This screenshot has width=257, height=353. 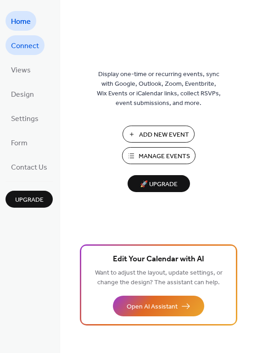 What do you see at coordinates (22, 94) in the screenshot?
I see `a: Design` at bounding box center [22, 94].